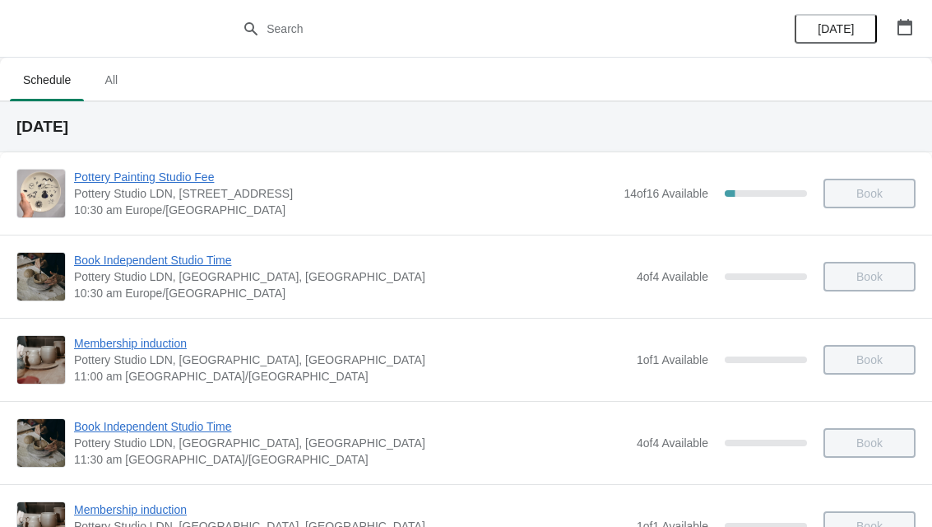 The image size is (932, 527). I want to click on img: Book Independent Studio Time | Pottery Studio LDN, London, UK | 11:30 am Europe/London, so click(41, 442).